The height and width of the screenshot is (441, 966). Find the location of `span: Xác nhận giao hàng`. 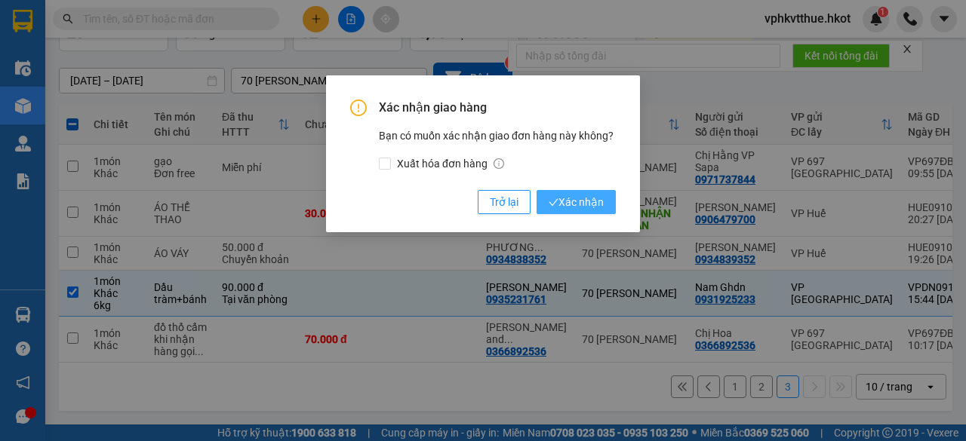

span: Xác nhận giao hàng is located at coordinates (497, 108).